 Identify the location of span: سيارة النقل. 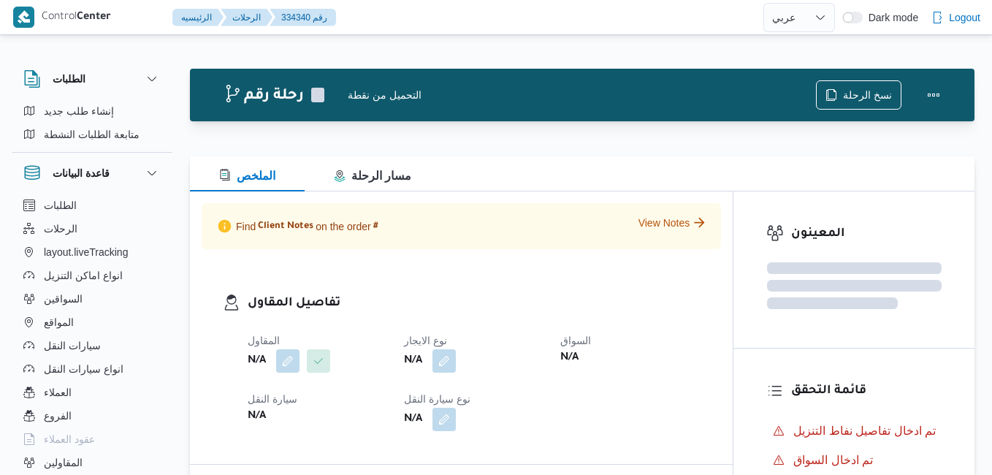
(272, 399).